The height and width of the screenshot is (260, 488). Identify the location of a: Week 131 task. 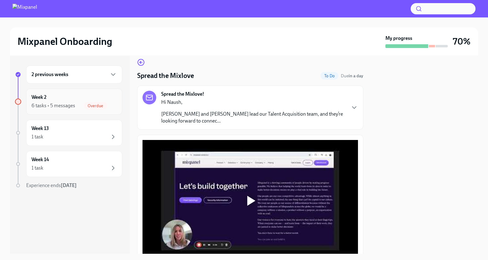
(69, 133).